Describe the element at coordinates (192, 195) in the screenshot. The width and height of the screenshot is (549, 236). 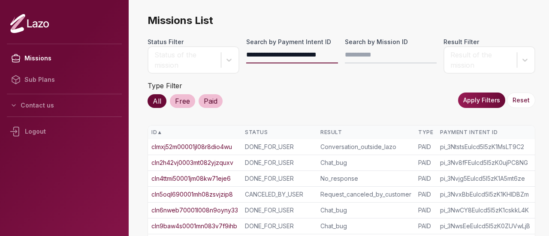
I see `a: cln5oql690001mh08zsvjzip8` at that location.